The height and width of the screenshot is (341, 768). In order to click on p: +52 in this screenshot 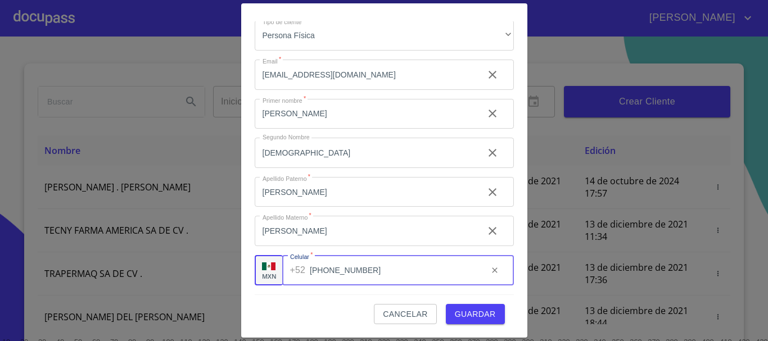, I will do `click(298, 270)`.